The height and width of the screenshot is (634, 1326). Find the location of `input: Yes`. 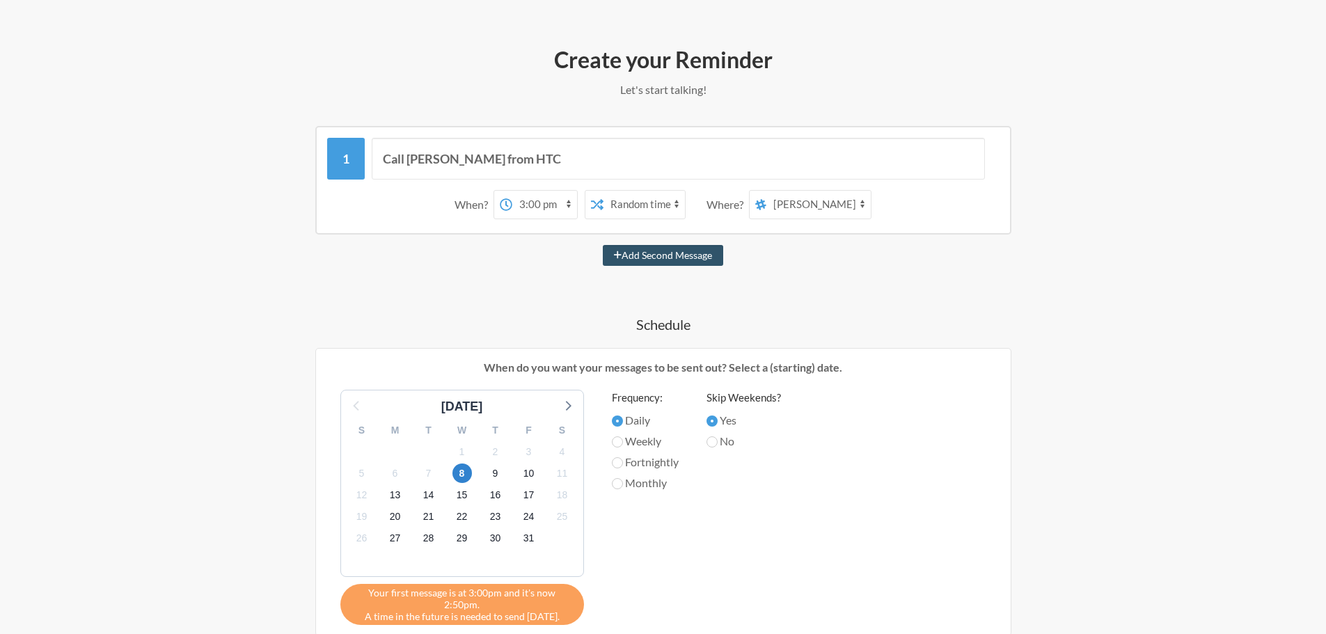

input: Yes is located at coordinates (712, 421).